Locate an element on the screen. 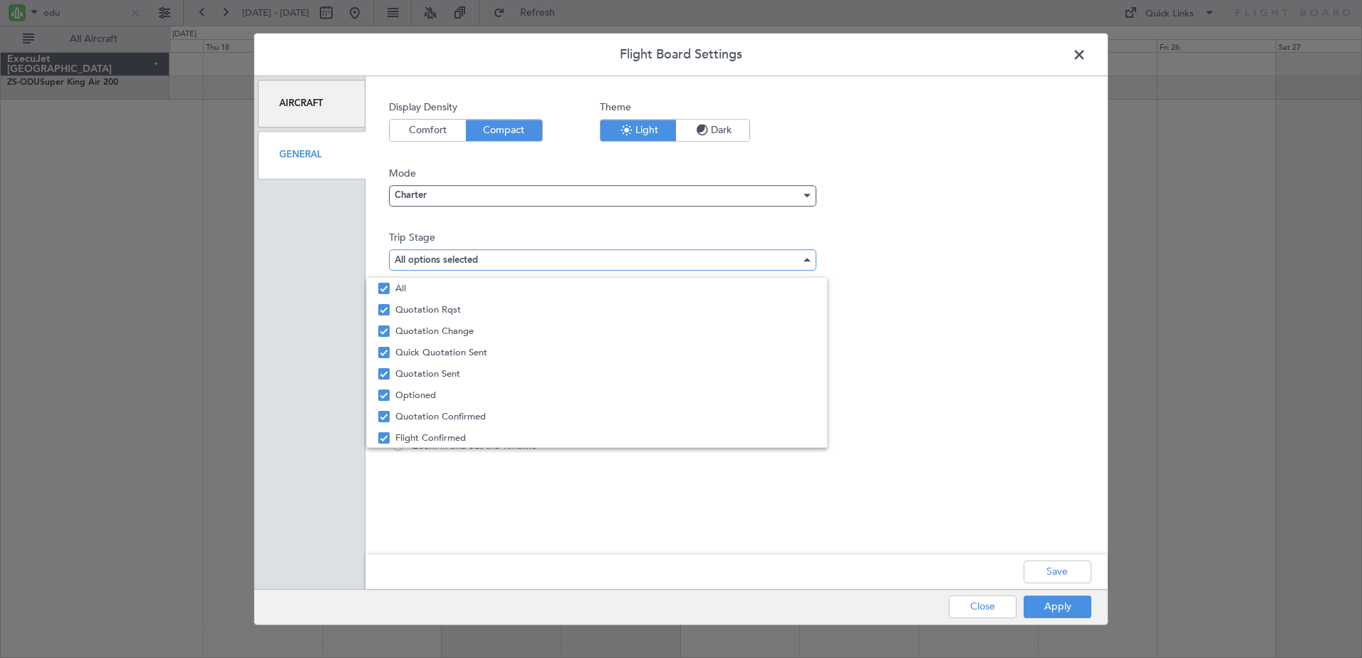 This screenshot has width=1362, height=658. span: Quotation Change is located at coordinates (605, 331).